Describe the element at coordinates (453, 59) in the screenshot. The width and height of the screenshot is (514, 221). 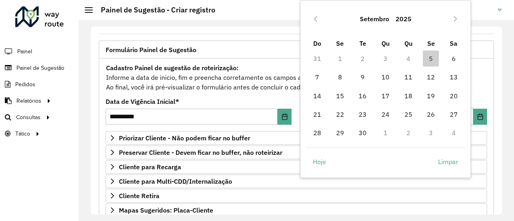
I see `td: 6` at that location.